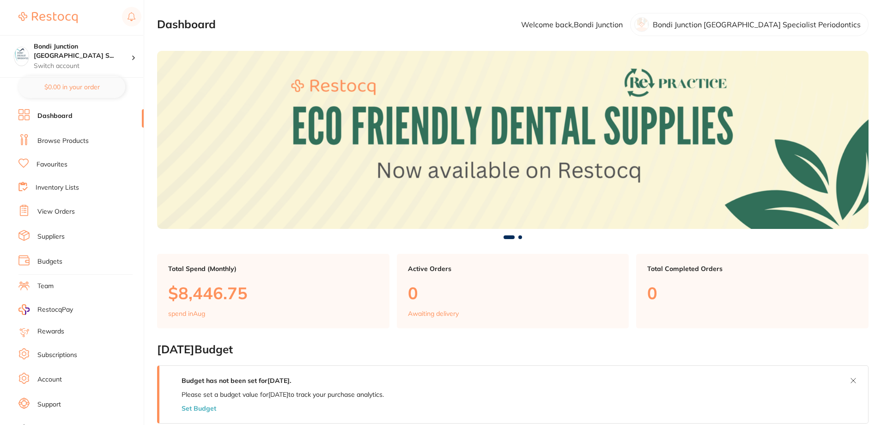 Image resolution: width=887 pixels, height=425 pixels. Describe the element at coordinates (63, 141) in the screenshot. I see `a: Browse Products` at that location.